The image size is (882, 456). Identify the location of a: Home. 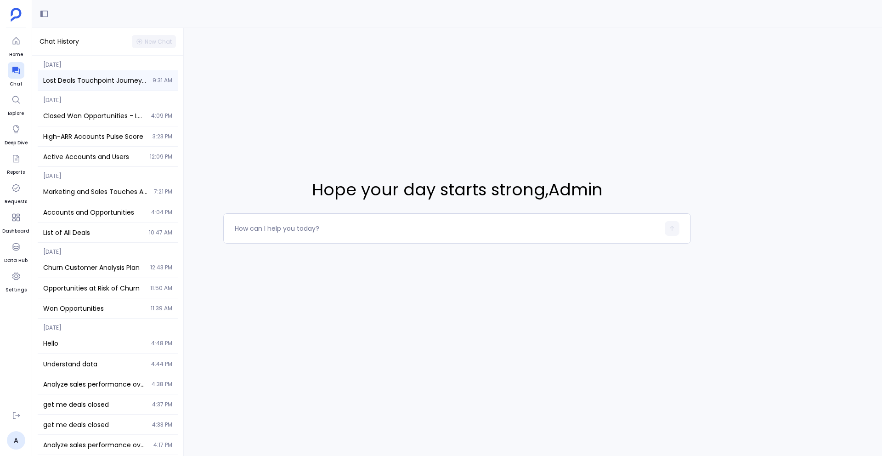
(16, 45).